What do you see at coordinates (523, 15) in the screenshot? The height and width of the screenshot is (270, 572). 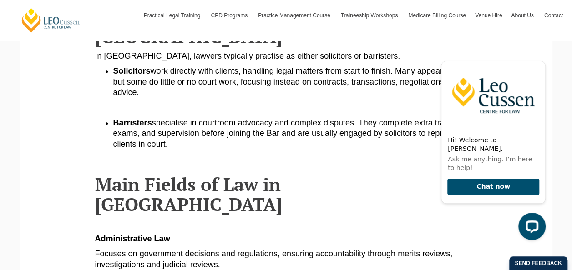 I see `a: About Us` at bounding box center [523, 15].